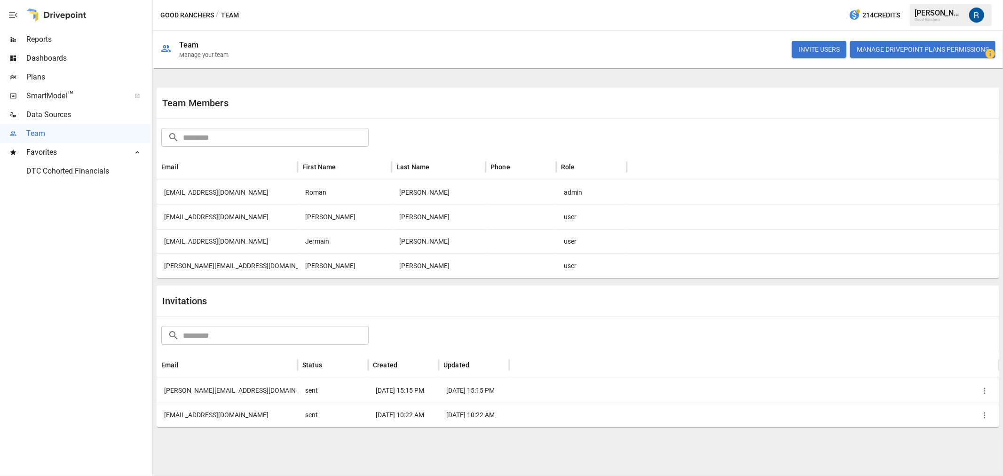 Image resolution: width=1003 pixels, height=476 pixels. Describe the element at coordinates (456, 365) in the screenshot. I see `div: Updated` at that location.